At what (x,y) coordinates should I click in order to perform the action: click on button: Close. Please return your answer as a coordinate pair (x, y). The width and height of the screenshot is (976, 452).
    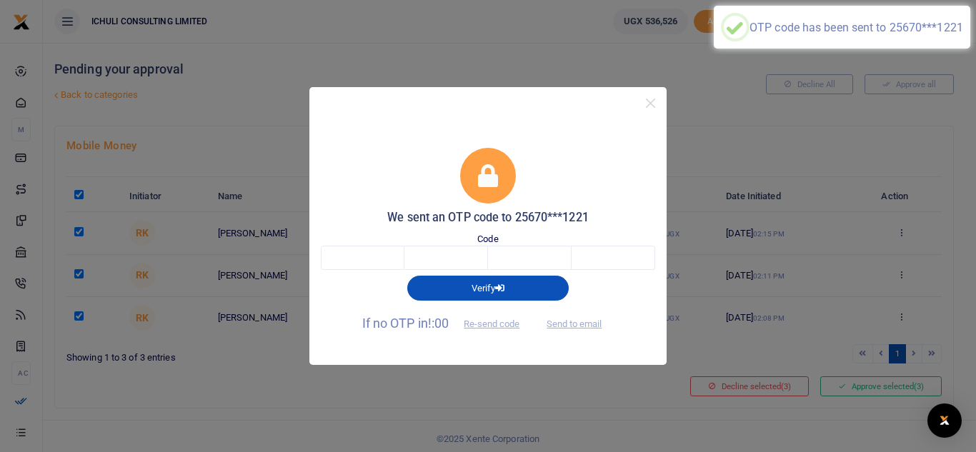
    Looking at the image, I should click on (650, 103).